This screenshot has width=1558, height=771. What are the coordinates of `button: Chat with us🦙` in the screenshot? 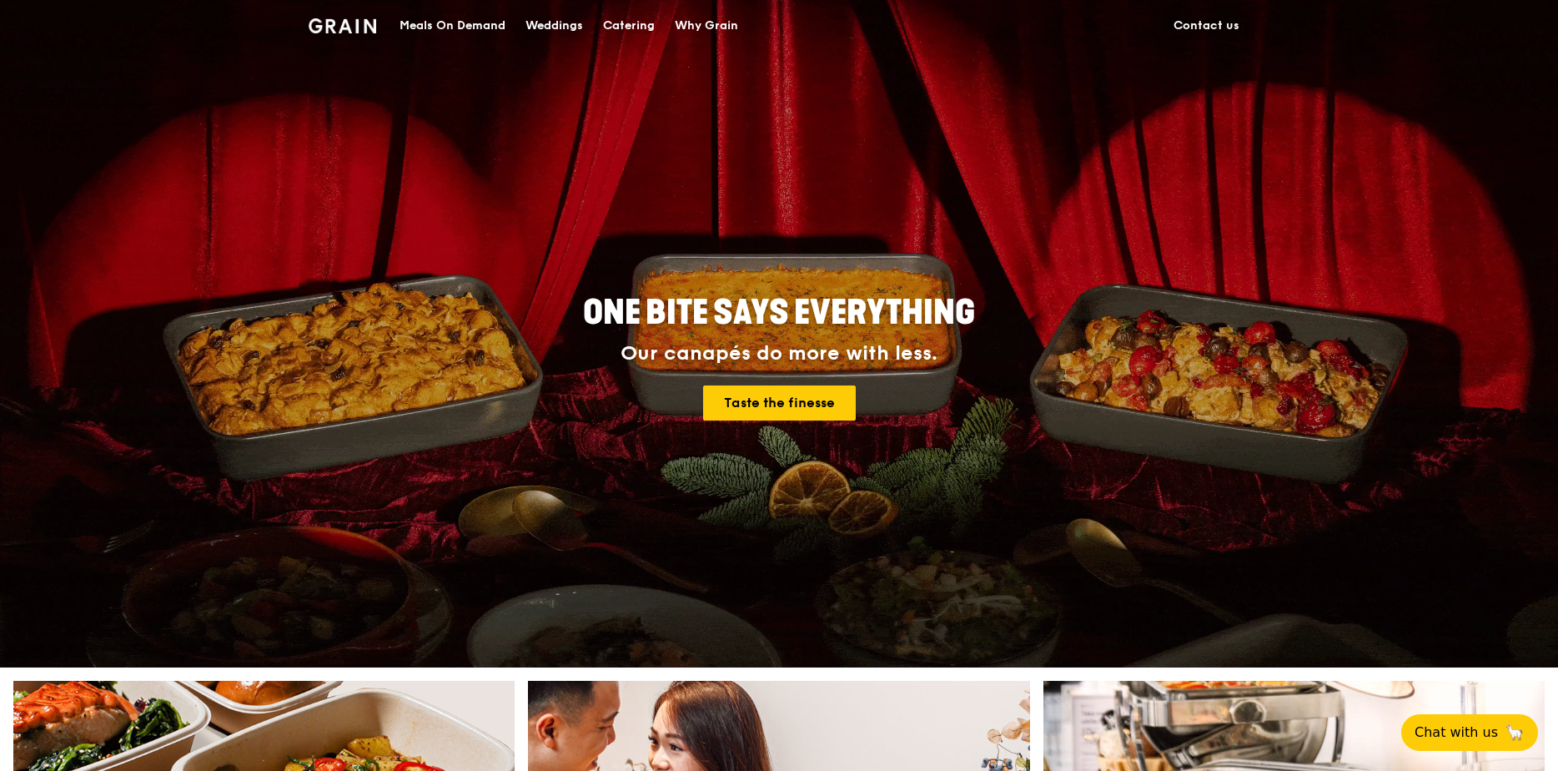 It's located at (1469, 732).